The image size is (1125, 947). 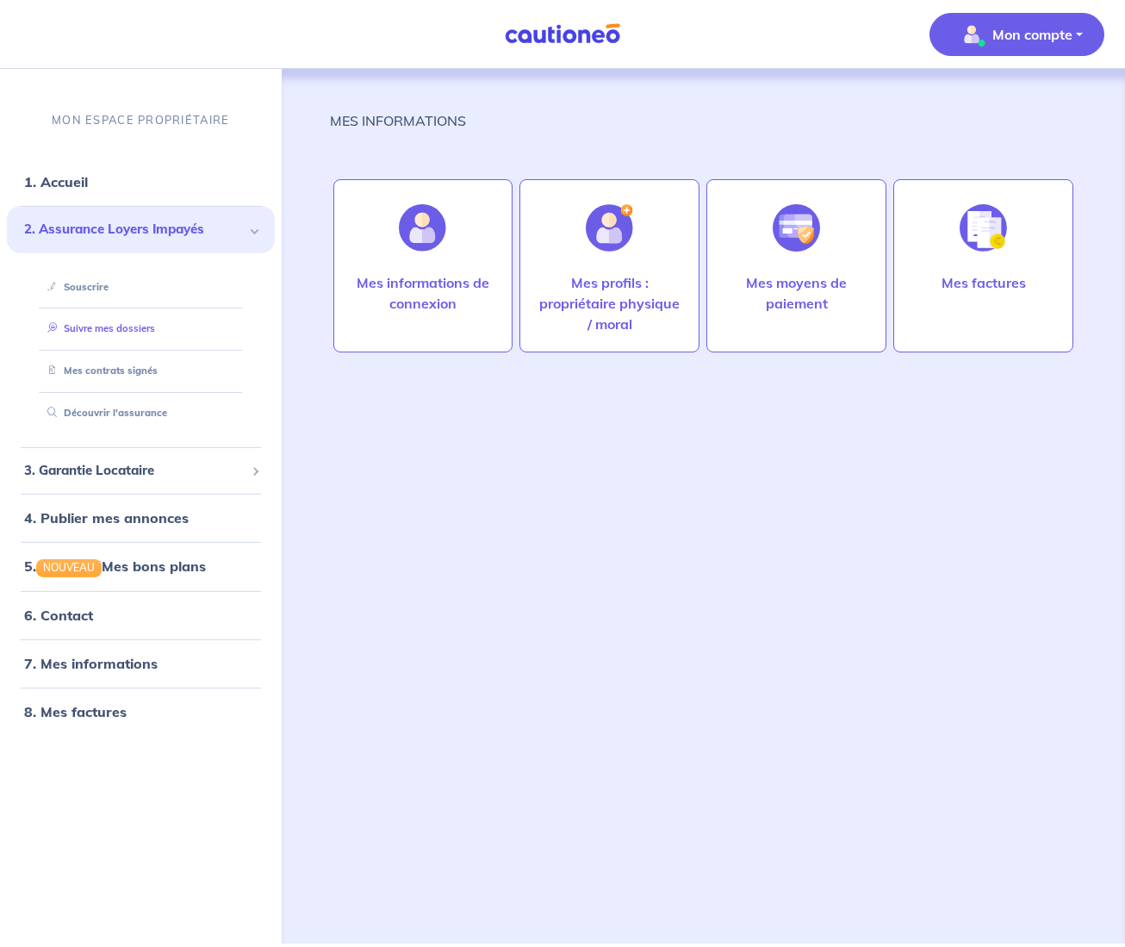 I want to click on img: illu_credit_card_no_anim.svg, so click(x=796, y=227).